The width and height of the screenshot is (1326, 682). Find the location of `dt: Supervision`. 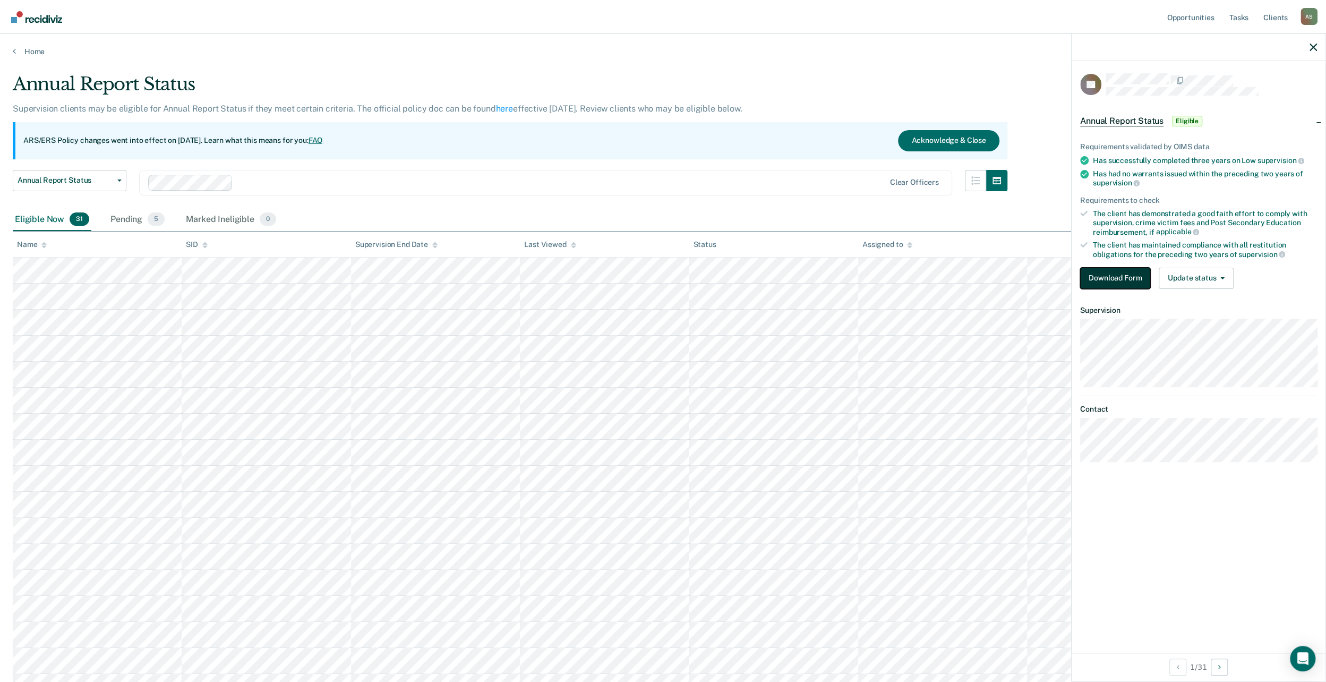

dt: Supervision is located at coordinates (1199, 310).